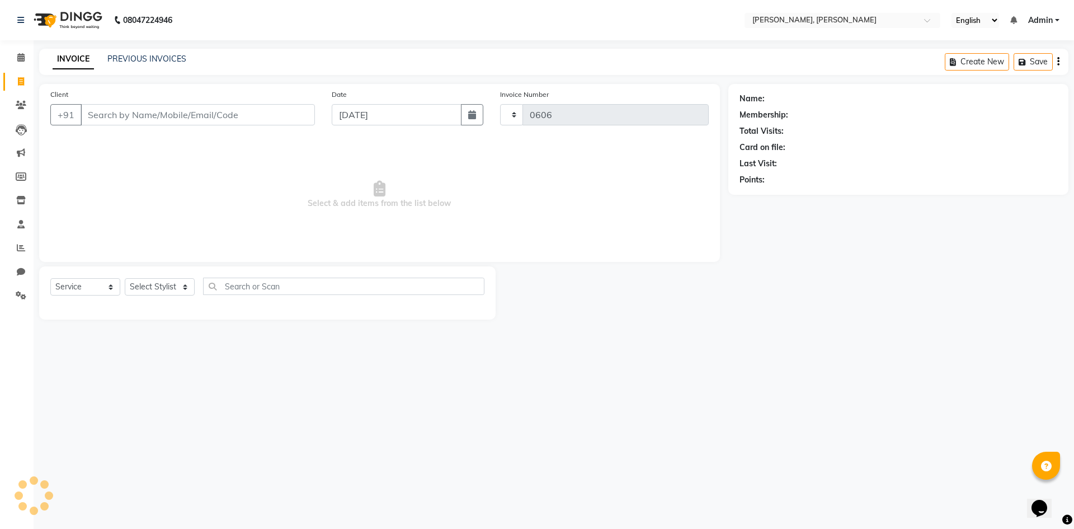  I want to click on div: Membership:, so click(764, 115).